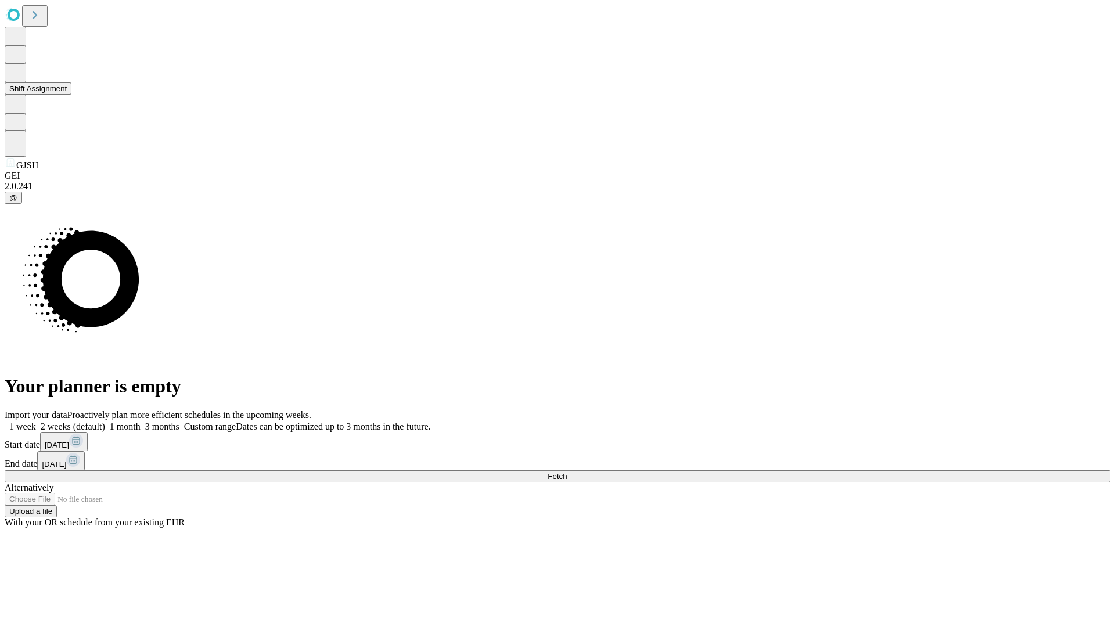 Image resolution: width=1115 pixels, height=627 pixels. I want to click on span: Alternatively, so click(29, 487).